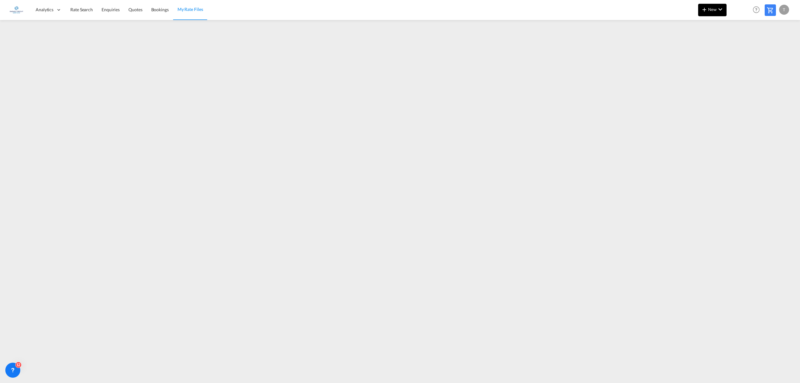  I want to click on span: New, so click(712, 9).